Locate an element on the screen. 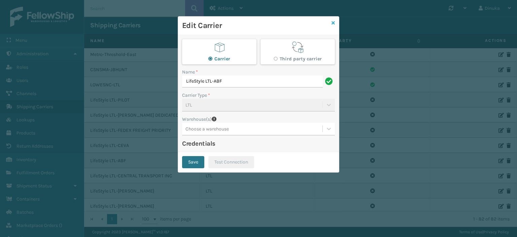 The width and height of the screenshot is (517, 237). label: Third party carrier is located at coordinates (298, 59).